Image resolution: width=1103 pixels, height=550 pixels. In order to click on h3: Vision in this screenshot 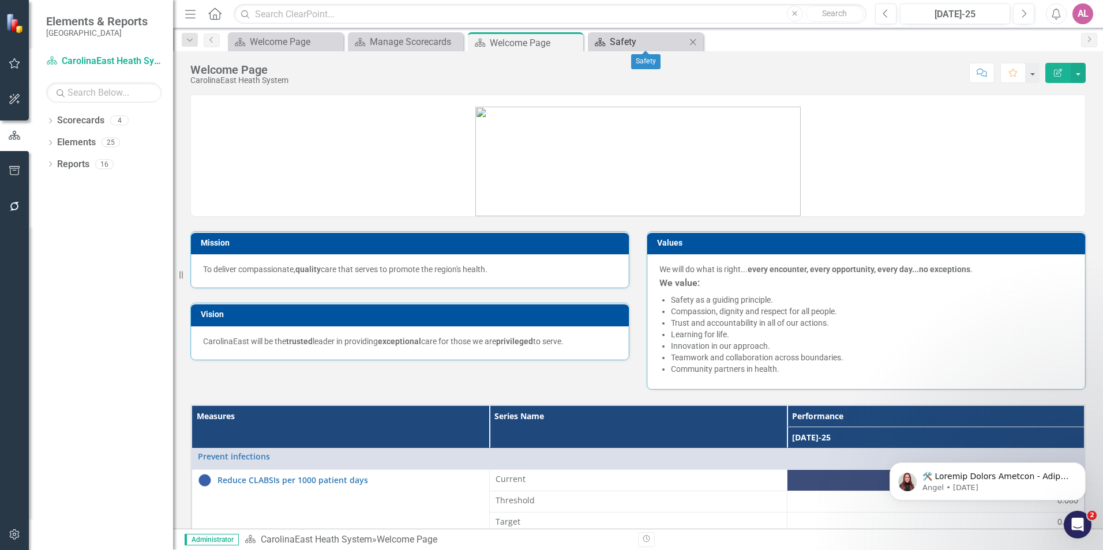, I will do `click(412, 314)`.